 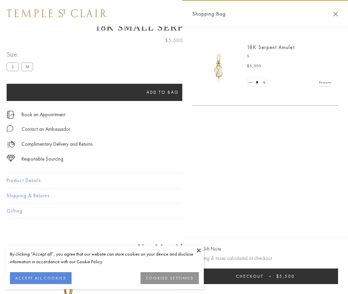 I want to click on button: Product Details, so click(x=174, y=181).